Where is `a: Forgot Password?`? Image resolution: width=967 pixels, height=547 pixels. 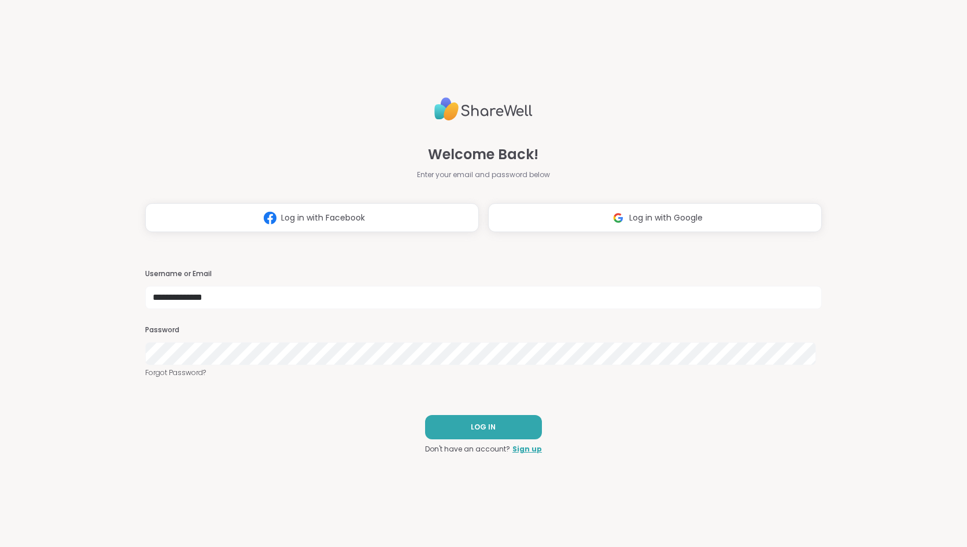 a: Forgot Password? is located at coordinates (484, 373).